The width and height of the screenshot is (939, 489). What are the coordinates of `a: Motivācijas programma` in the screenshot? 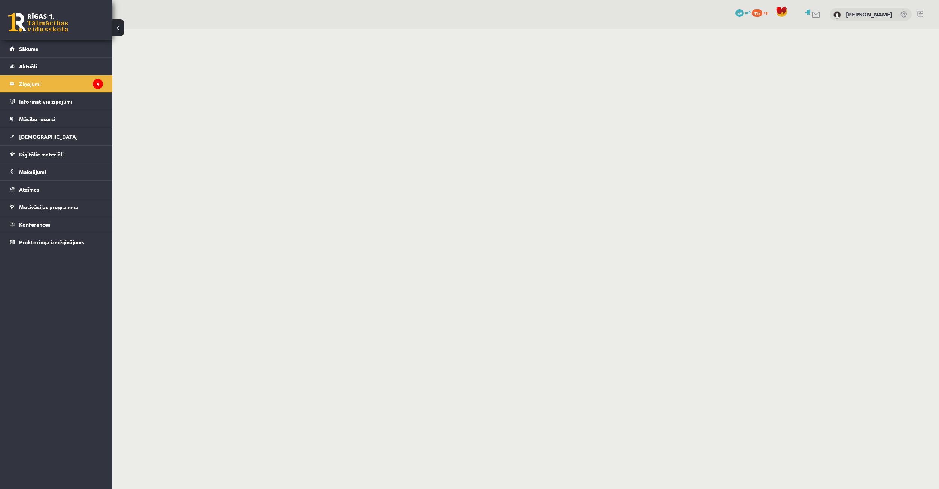 It's located at (56, 207).